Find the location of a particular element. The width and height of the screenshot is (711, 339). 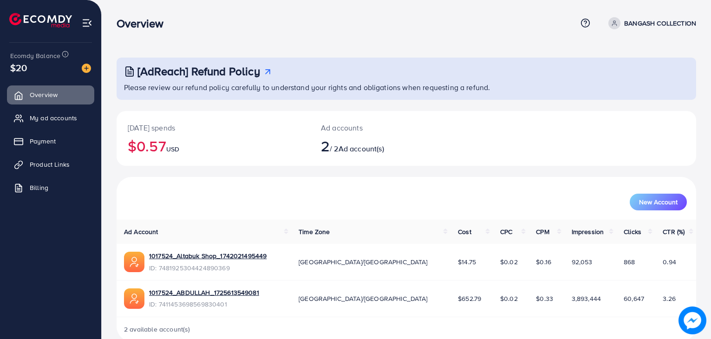

img: menu is located at coordinates (87, 23).